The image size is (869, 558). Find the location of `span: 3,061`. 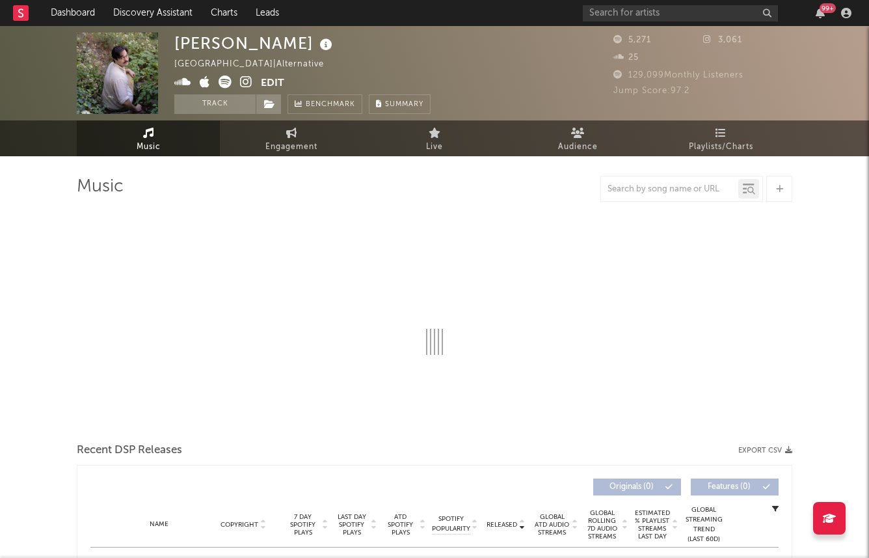

span: 3,061 is located at coordinates (723, 40).